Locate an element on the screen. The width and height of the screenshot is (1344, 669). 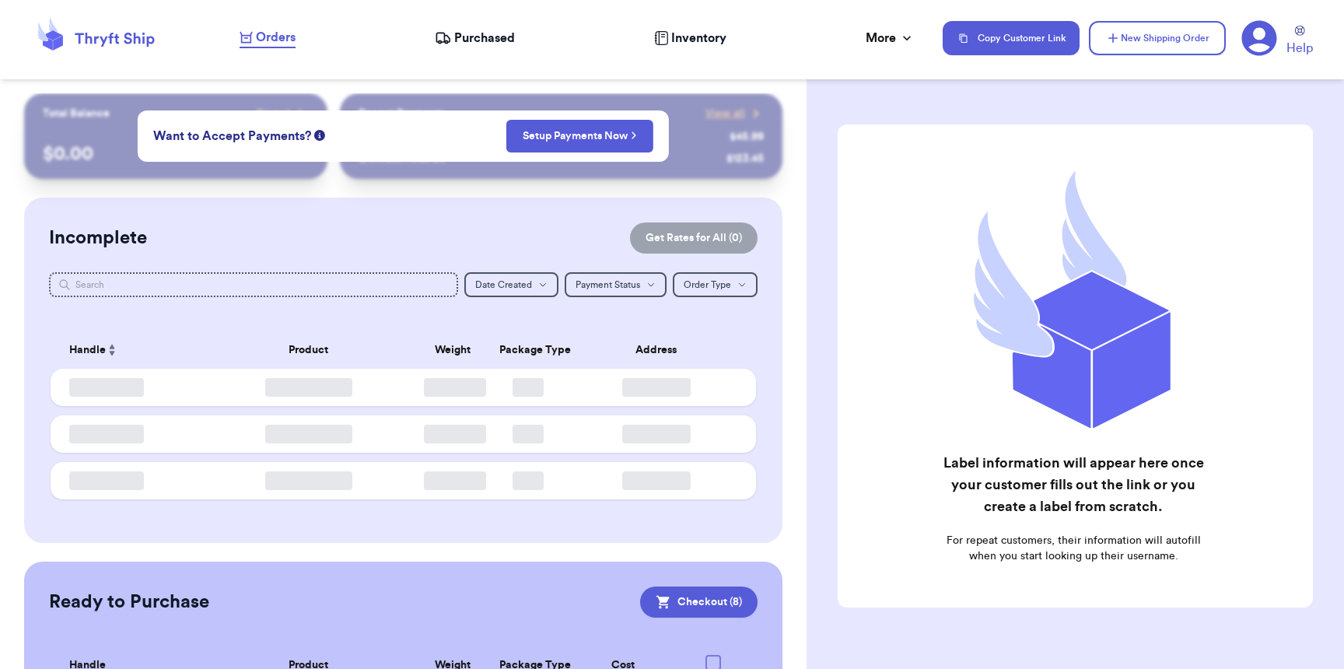
span: Help is located at coordinates (1299, 48).